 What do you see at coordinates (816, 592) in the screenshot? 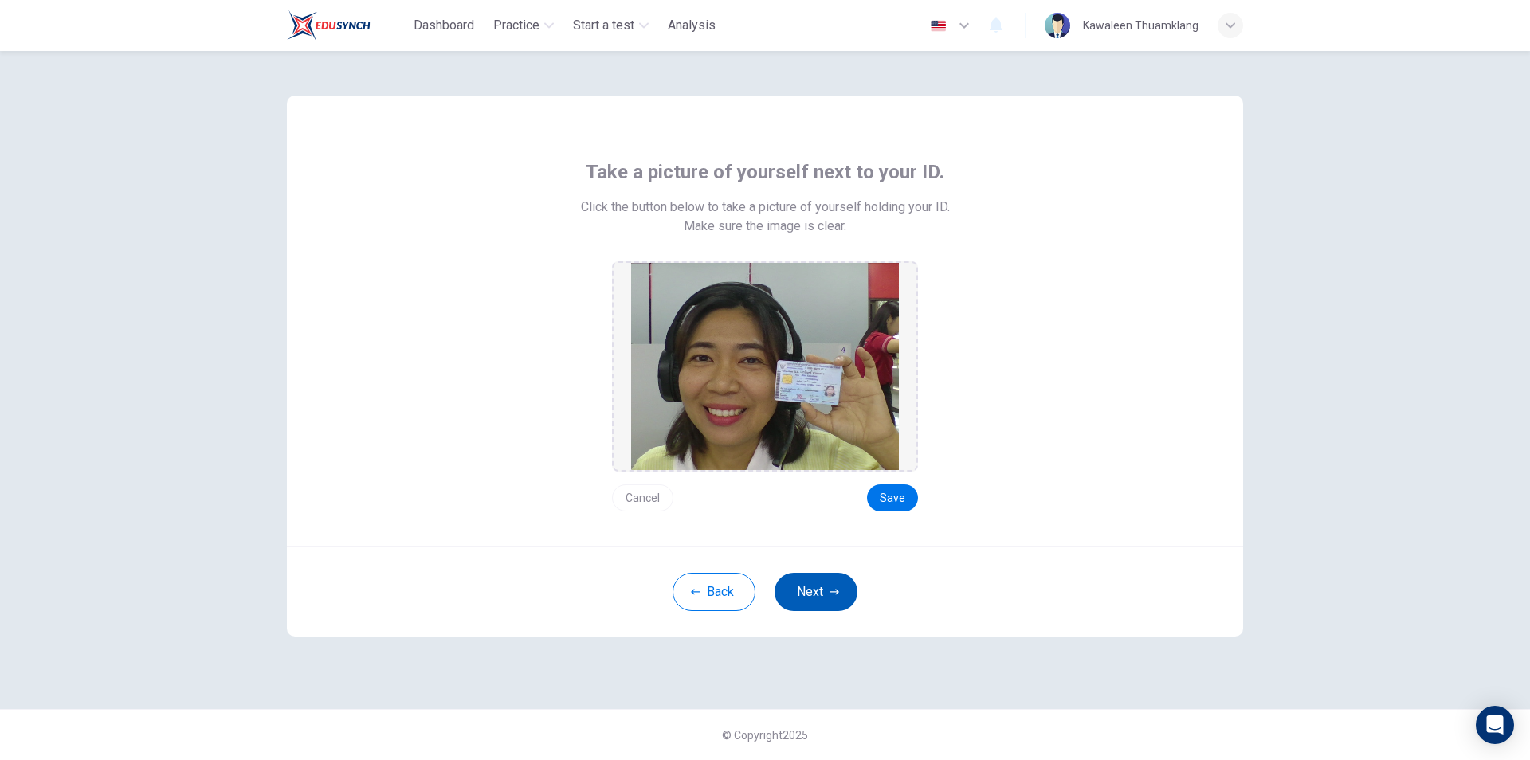
I see `button: Next` at bounding box center [816, 592].